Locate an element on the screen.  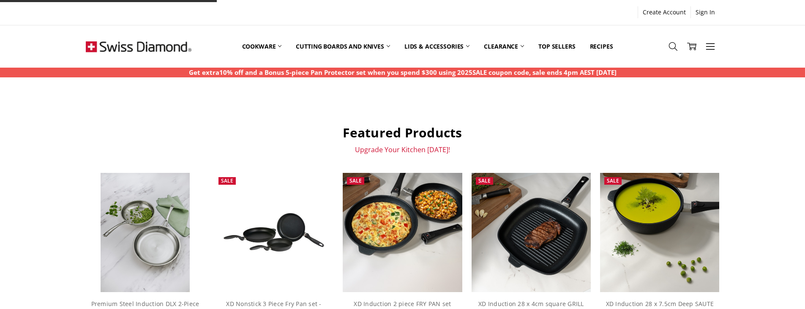
p: Get extra10% off and a Bonus 5-piece Pan Protector set when you spend $300 using 2025SALE coupon ... is located at coordinates (403, 72).